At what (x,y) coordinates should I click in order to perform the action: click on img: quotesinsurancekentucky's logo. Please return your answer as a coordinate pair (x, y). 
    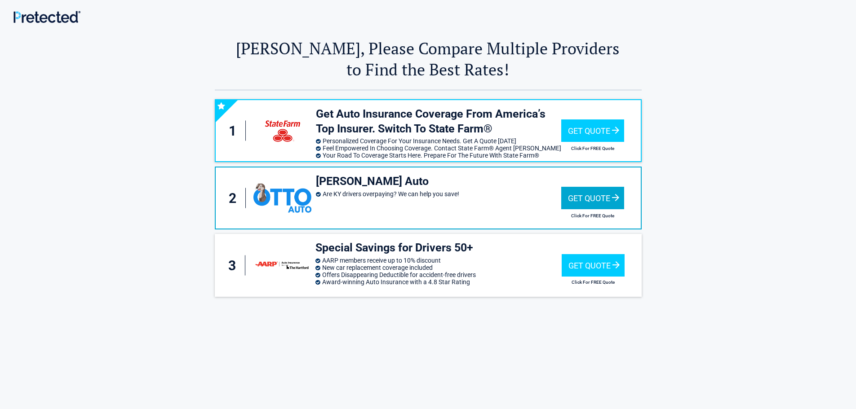
    Looking at the image, I should click on (283, 131).